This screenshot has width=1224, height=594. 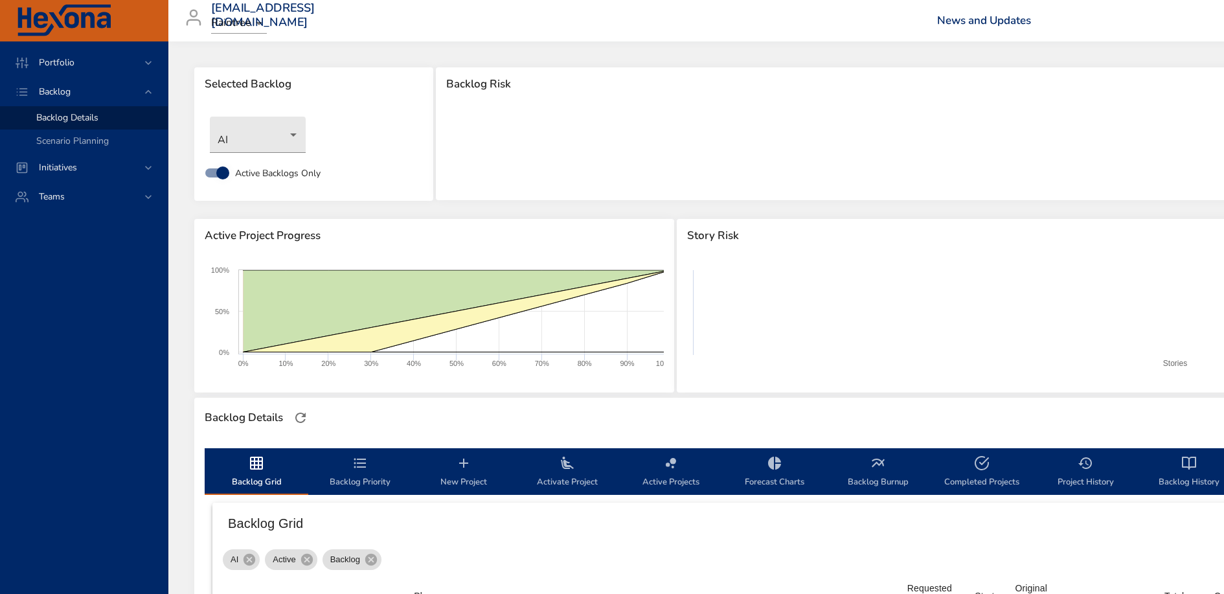 What do you see at coordinates (671, 472) in the screenshot?
I see `span: Active Projects` at bounding box center [671, 472].